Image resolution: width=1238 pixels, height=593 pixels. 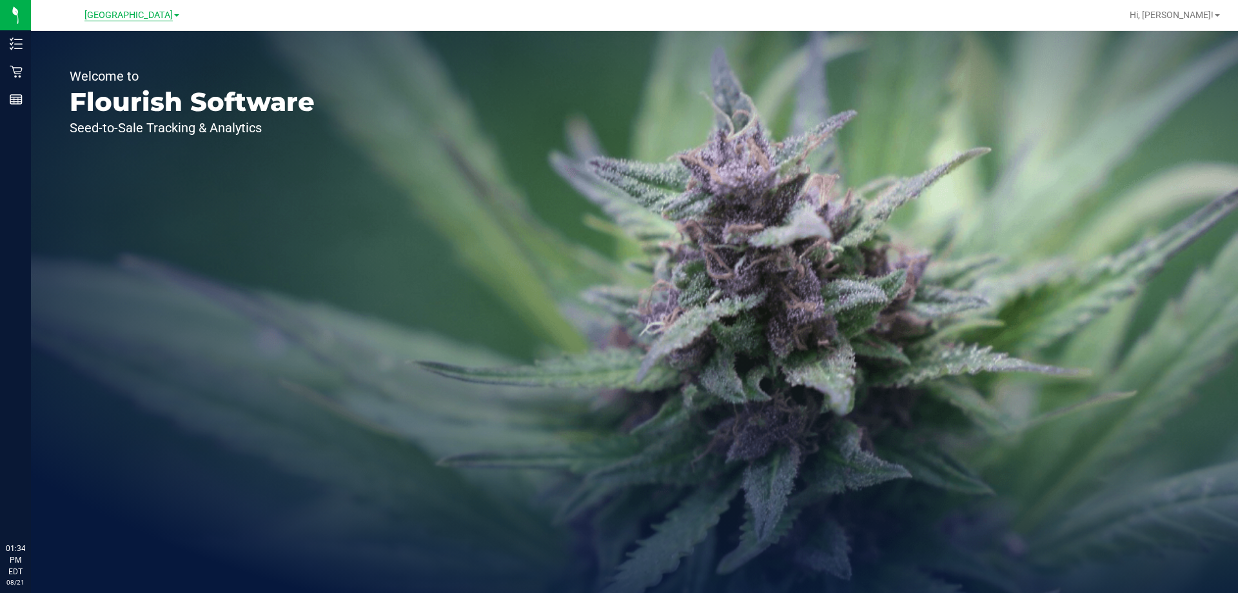 I want to click on inline-svg: Reports, so click(x=16, y=99).